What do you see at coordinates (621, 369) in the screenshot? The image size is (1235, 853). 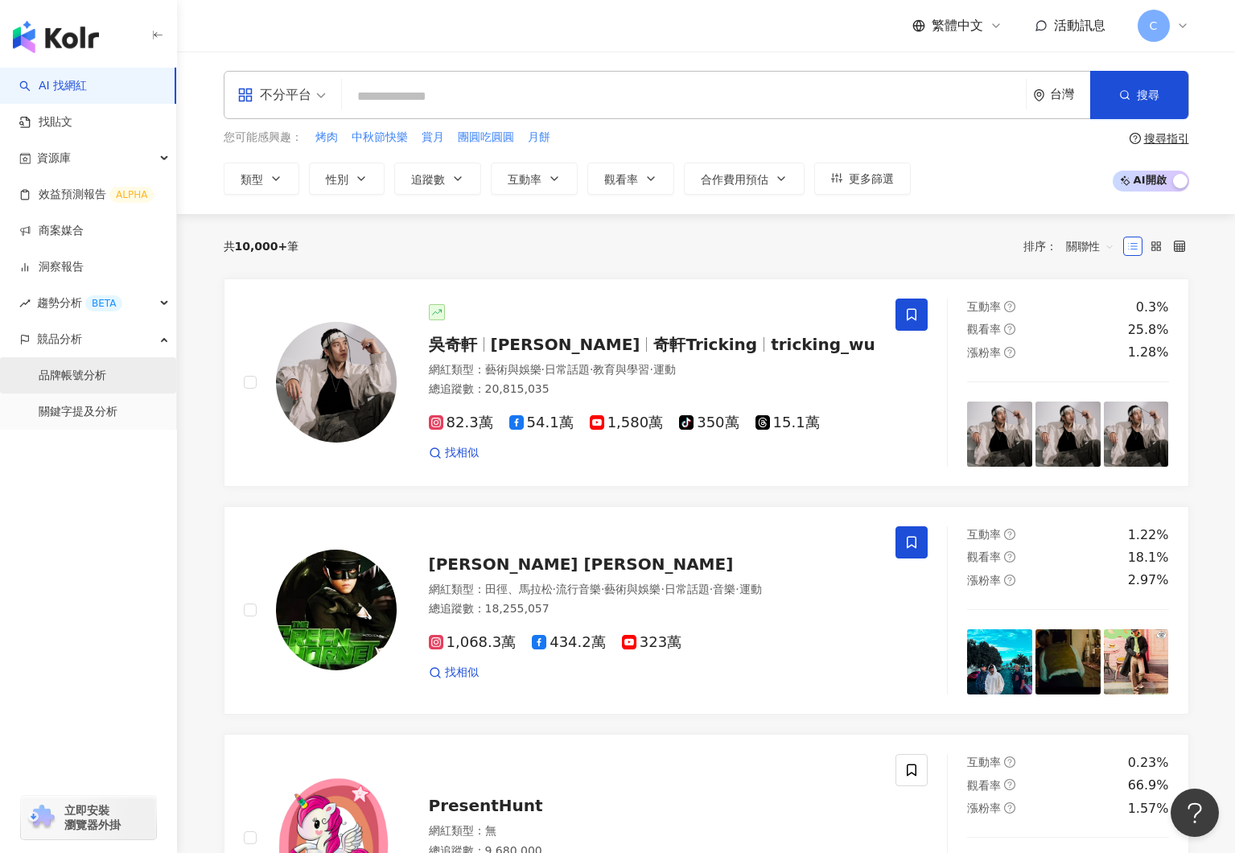 I see `span: 教育與學習` at bounding box center [621, 369].